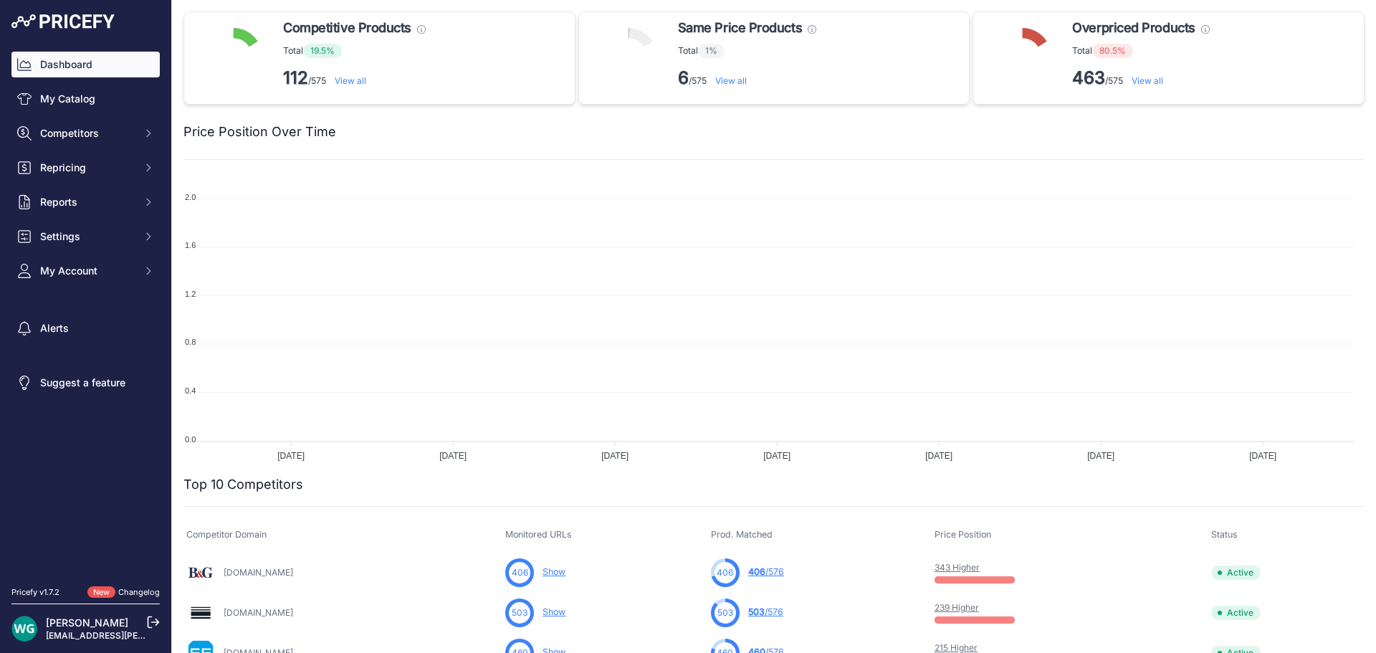 The image size is (1376, 653). I want to click on span: Prod. Matched, so click(742, 534).